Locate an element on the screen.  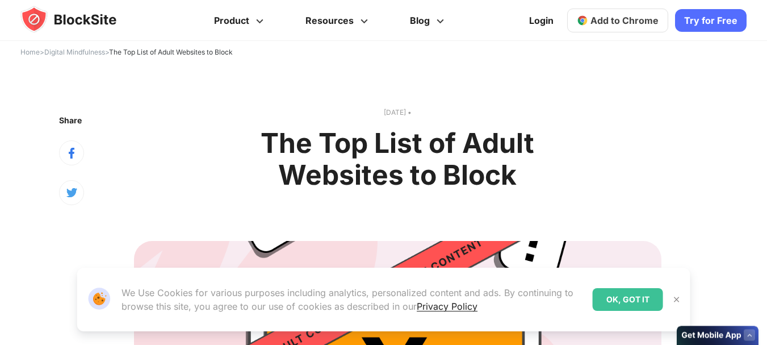
button: Close is located at coordinates (677, 299).